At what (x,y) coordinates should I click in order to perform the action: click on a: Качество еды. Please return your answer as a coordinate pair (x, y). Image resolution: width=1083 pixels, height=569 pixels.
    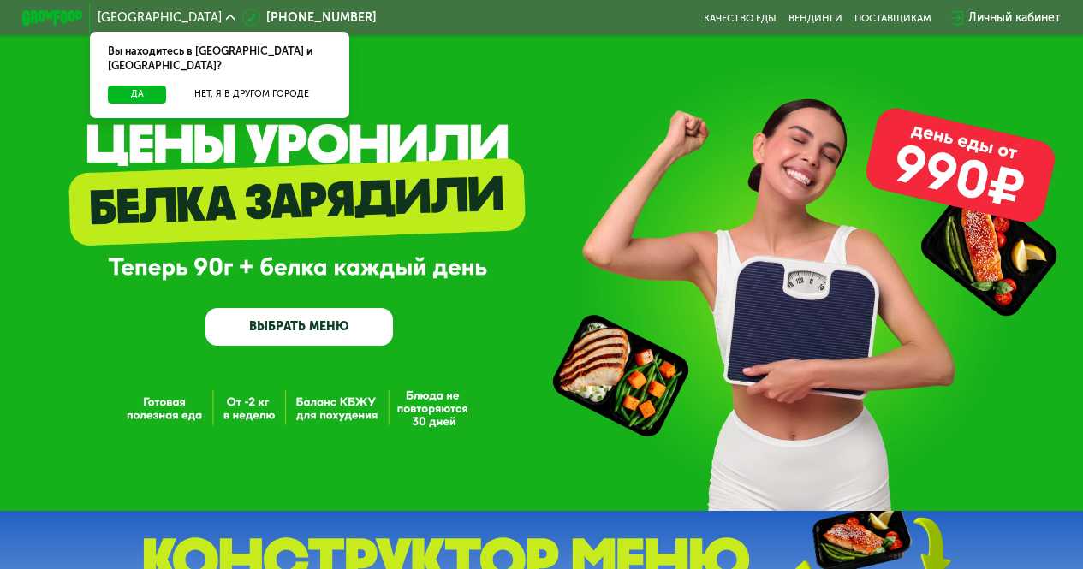
    Looking at the image, I should click on (740, 18).